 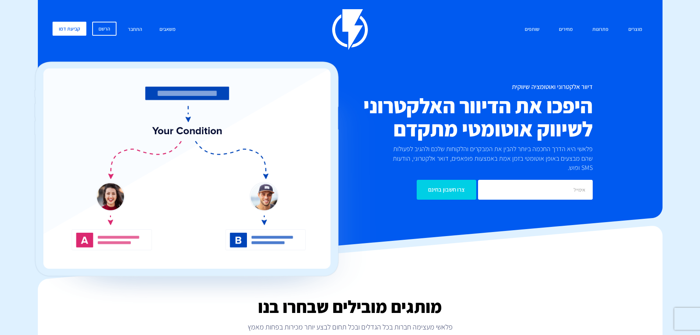 What do you see at coordinates (69, 29) in the screenshot?
I see `a: קביעת דמו` at bounding box center [69, 29].